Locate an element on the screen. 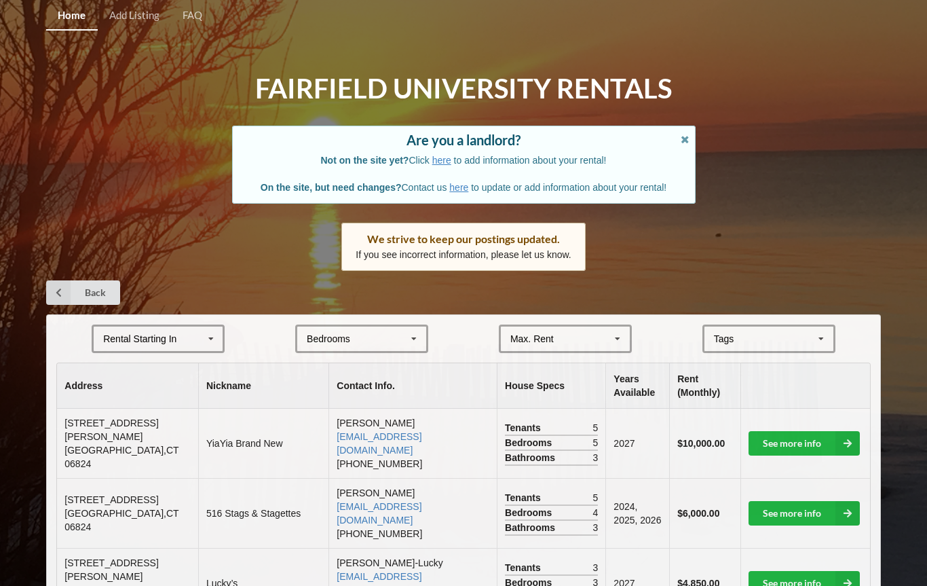  h1: Fairfield University Rentals is located at coordinates (464, 88).